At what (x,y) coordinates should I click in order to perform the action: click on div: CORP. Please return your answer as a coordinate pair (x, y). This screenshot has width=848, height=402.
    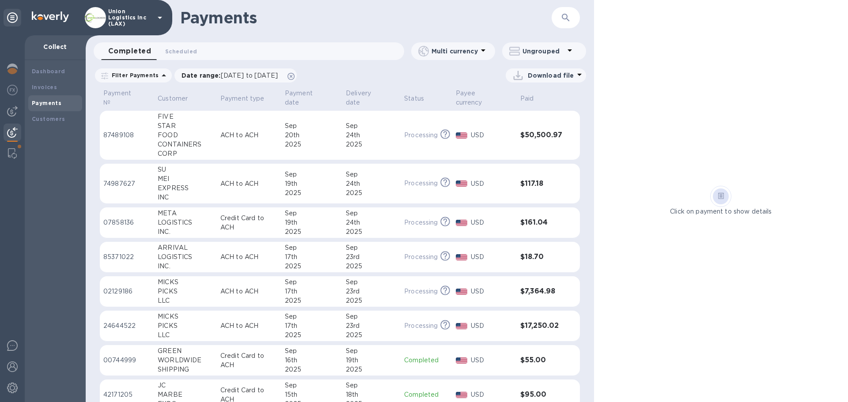
    Looking at the image, I should click on (185, 154).